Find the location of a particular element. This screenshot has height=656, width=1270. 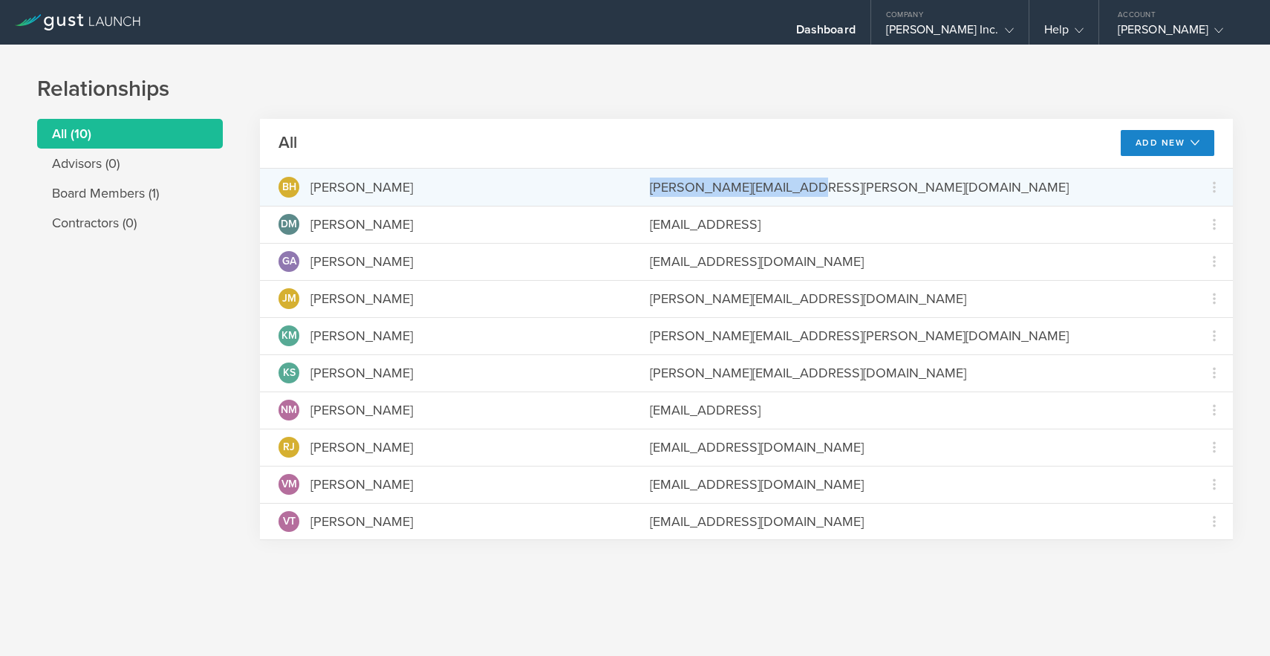

span: VM is located at coordinates (289, 484).